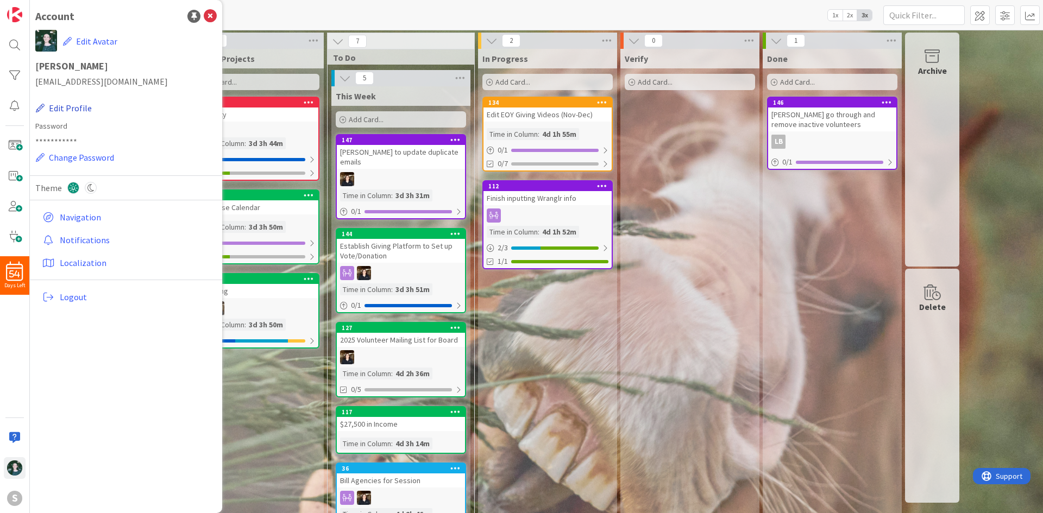  What do you see at coordinates (503, 261) in the screenshot?
I see `span: 1/1` at bounding box center [503, 261].